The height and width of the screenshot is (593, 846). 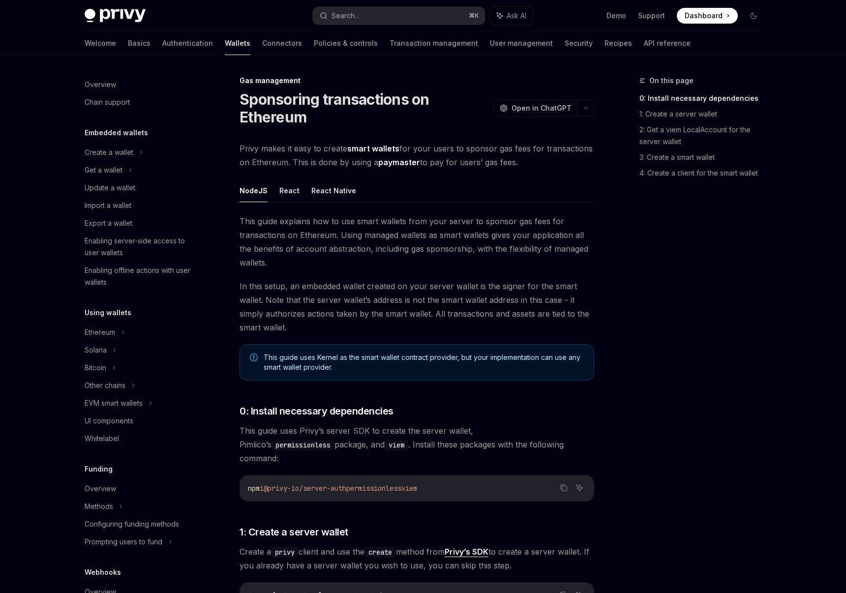 I want to click on a: Connectors, so click(x=282, y=43).